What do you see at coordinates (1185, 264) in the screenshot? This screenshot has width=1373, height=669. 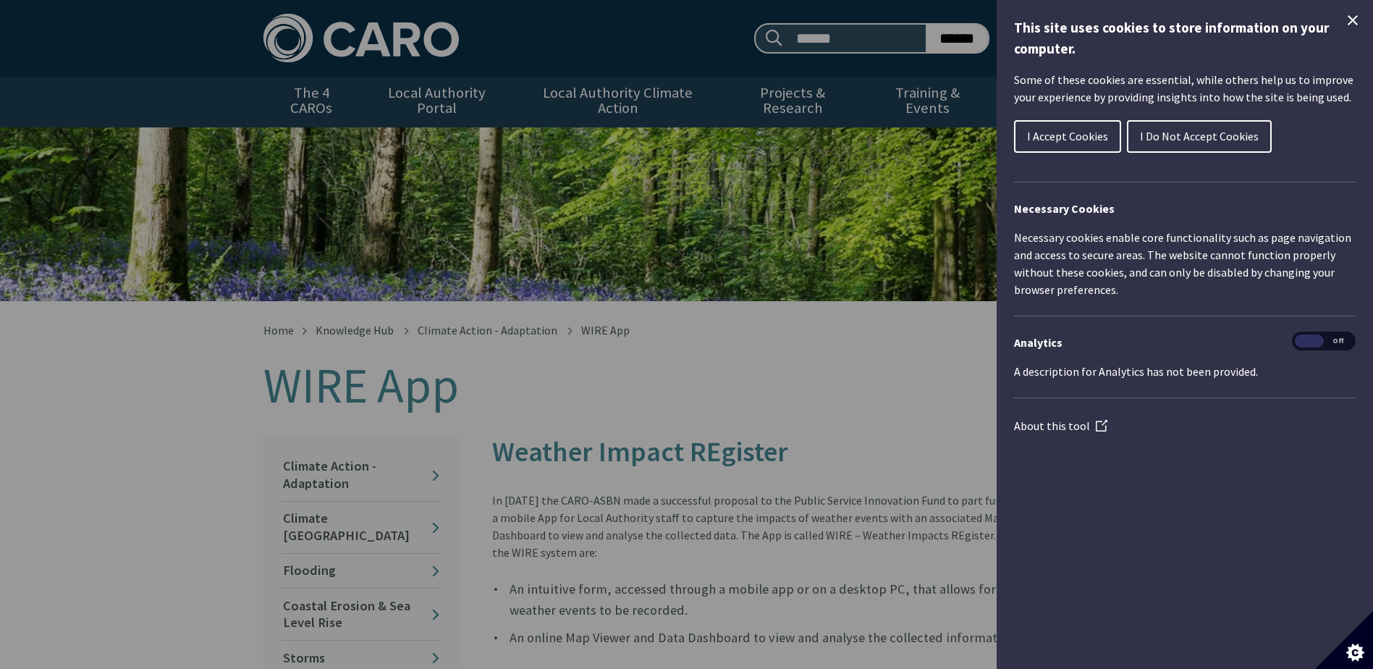 I see `p: Necessary cookies enable core functionality such as page navigation and access to secure areas. T...` at bounding box center [1185, 264].